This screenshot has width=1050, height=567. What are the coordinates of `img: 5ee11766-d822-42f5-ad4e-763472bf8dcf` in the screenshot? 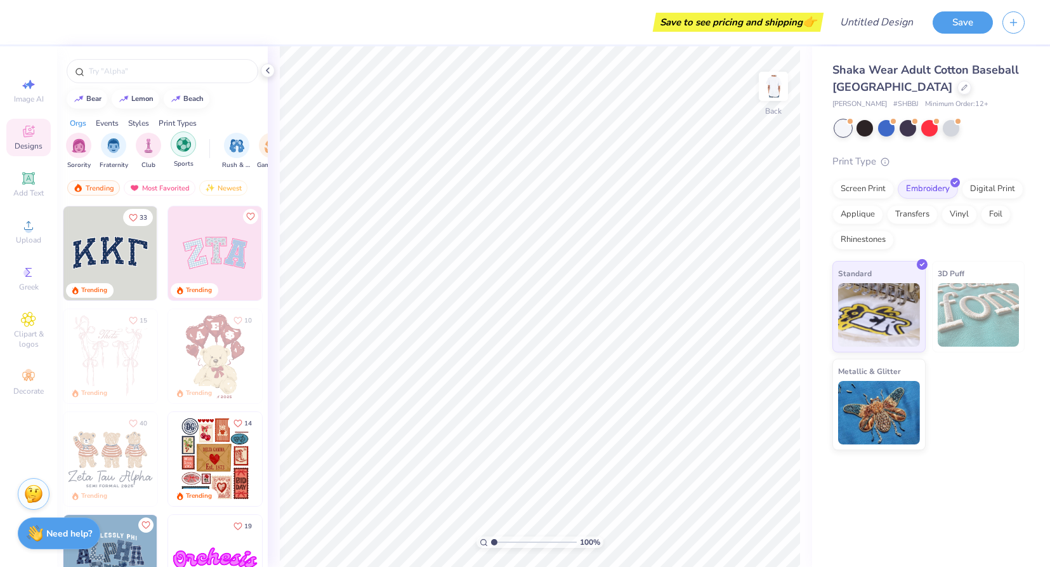 It's located at (308, 253).